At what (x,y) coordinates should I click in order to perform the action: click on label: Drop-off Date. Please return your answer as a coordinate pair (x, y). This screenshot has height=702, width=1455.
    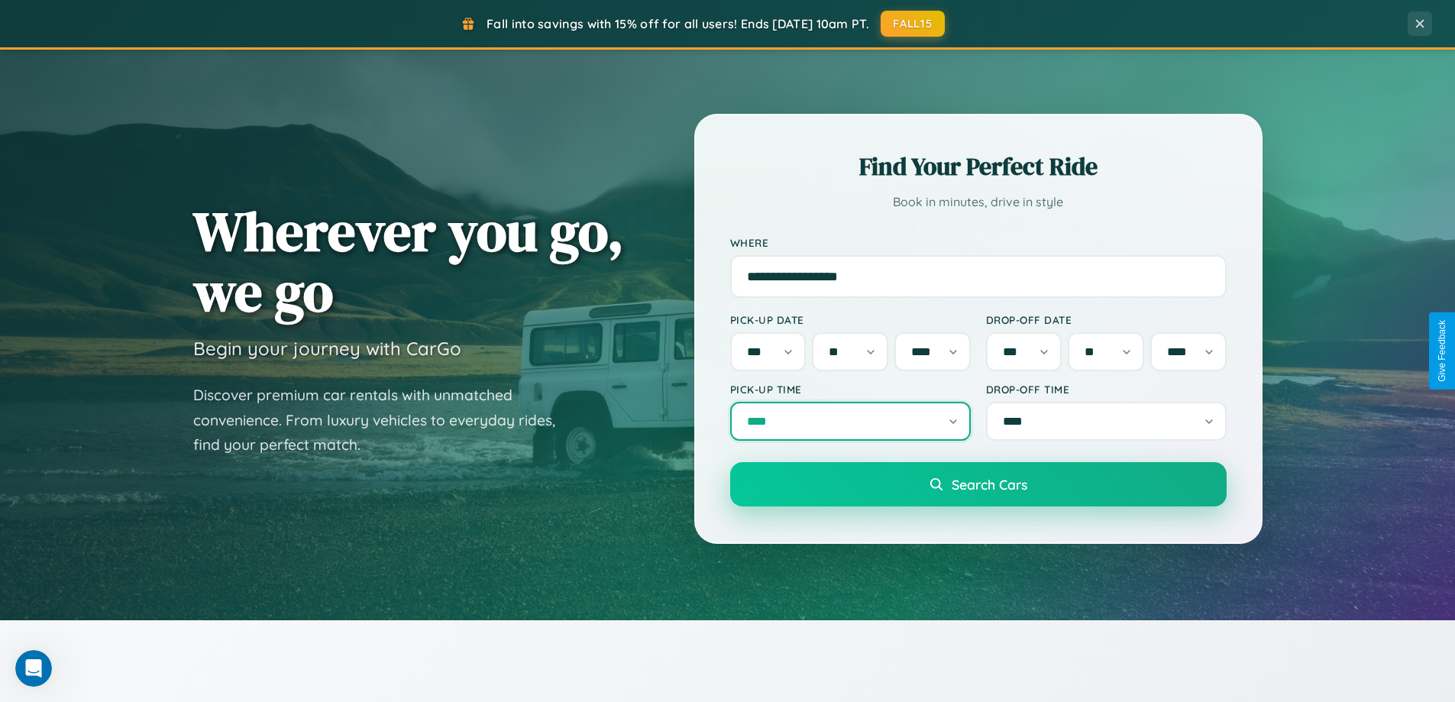
    Looking at the image, I should click on (1106, 319).